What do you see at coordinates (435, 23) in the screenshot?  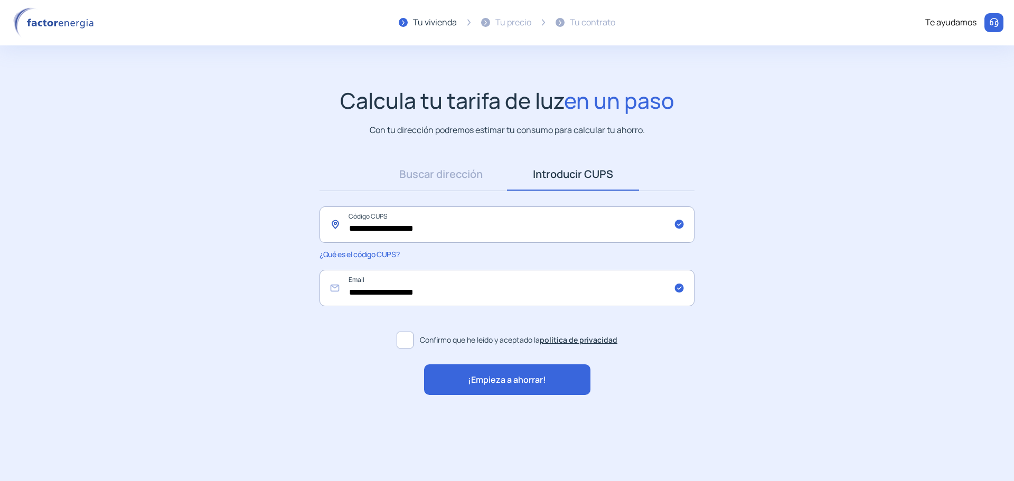 I see `div: Tu vivienda` at bounding box center [435, 23].